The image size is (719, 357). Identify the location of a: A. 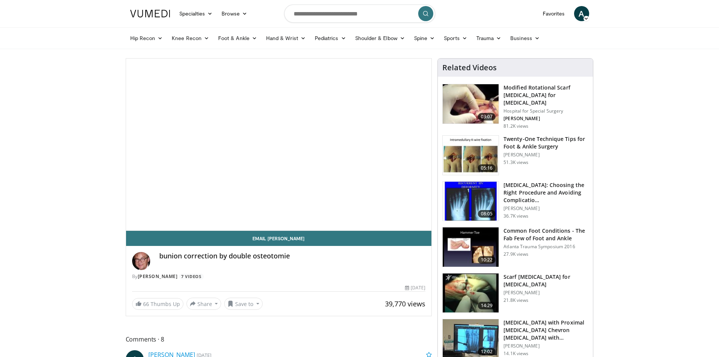
(582, 14).